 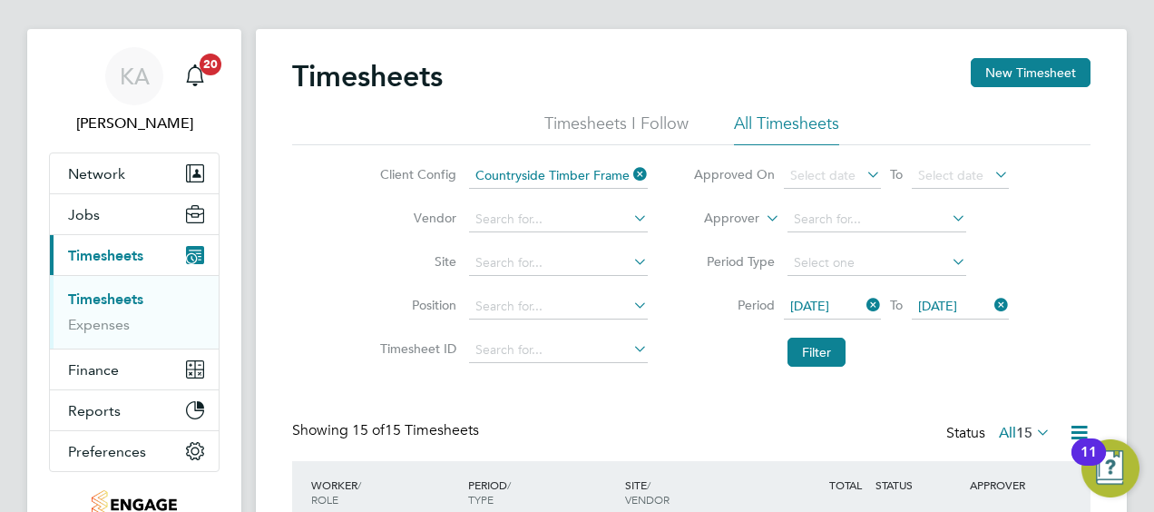 I want to click on button: Timesheets, so click(x=134, y=255).